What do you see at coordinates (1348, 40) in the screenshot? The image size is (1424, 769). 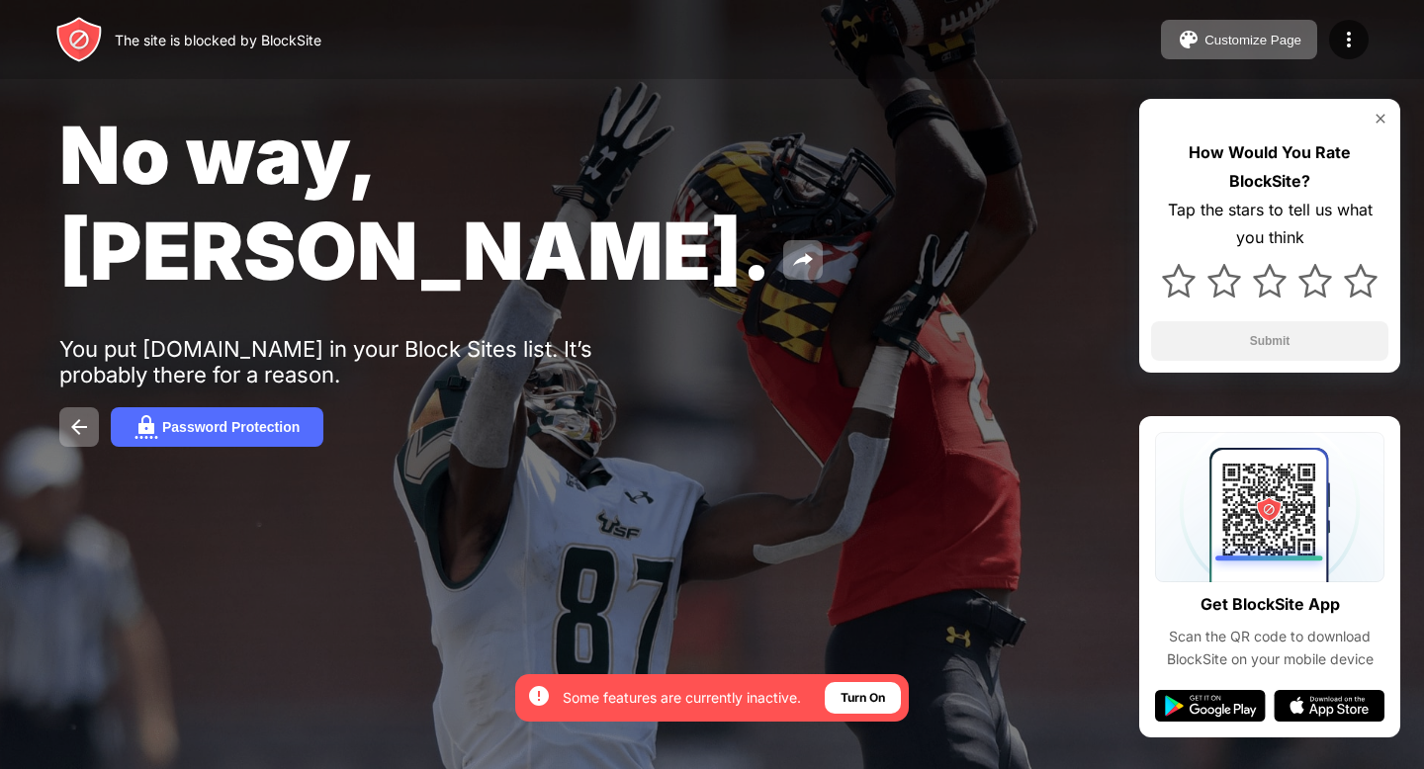 I see `img: menu-icon.svg` at bounding box center [1348, 40].